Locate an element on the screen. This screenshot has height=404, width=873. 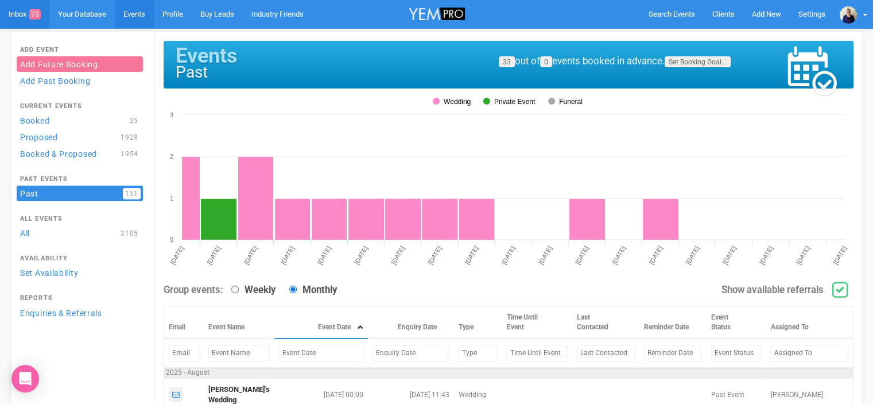
strong: Show available referrals is located at coordinates (773, 289).